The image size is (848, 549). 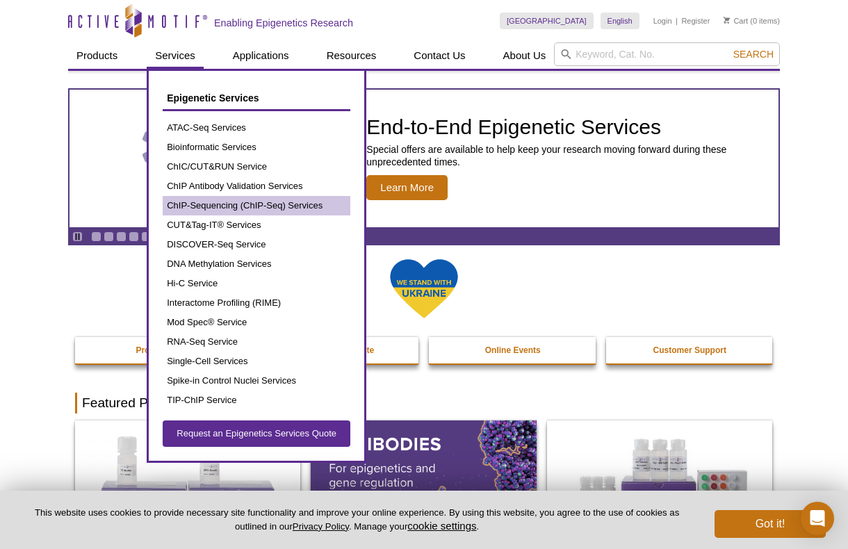 I want to click on p: This website uses cookies to provide necessary site functionality and improve your online experie..., so click(x=357, y=520).